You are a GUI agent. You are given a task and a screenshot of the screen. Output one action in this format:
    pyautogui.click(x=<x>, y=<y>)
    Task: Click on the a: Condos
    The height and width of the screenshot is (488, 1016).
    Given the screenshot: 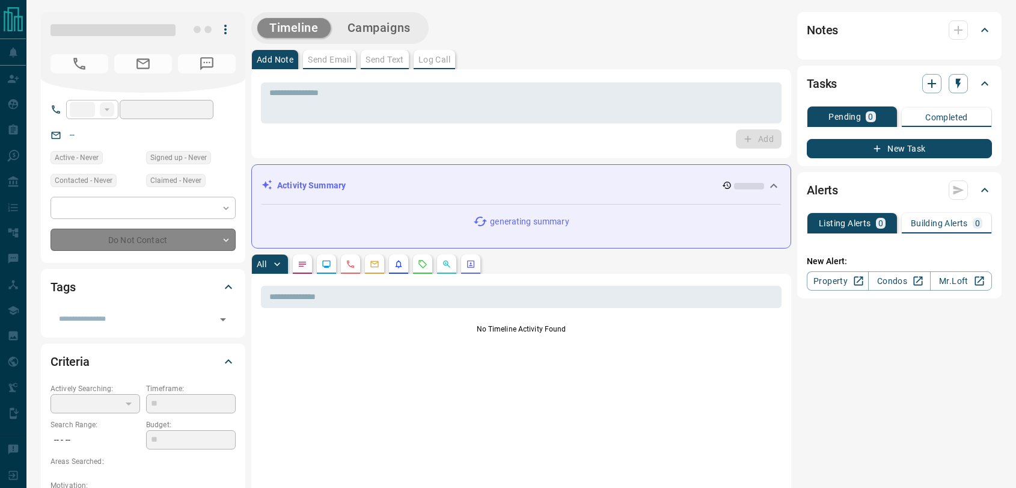 What is the action you would take?
    pyautogui.click(x=899, y=281)
    